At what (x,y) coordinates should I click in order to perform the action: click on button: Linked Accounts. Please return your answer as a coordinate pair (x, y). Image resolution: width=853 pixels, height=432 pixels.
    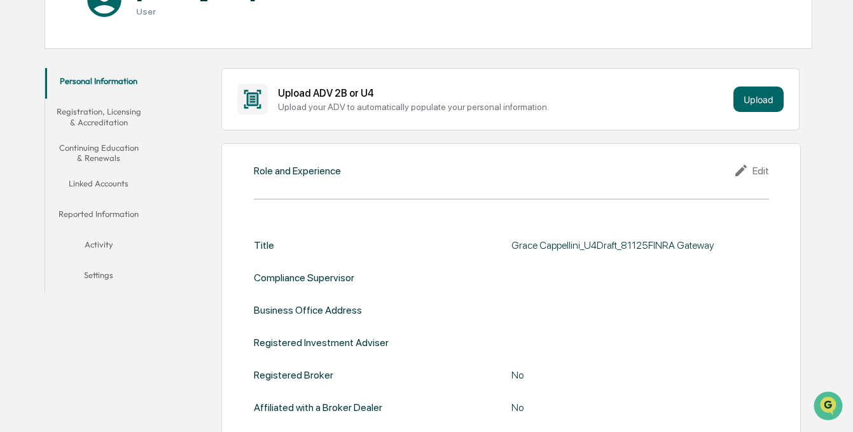
    Looking at the image, I should click on (99, 186).